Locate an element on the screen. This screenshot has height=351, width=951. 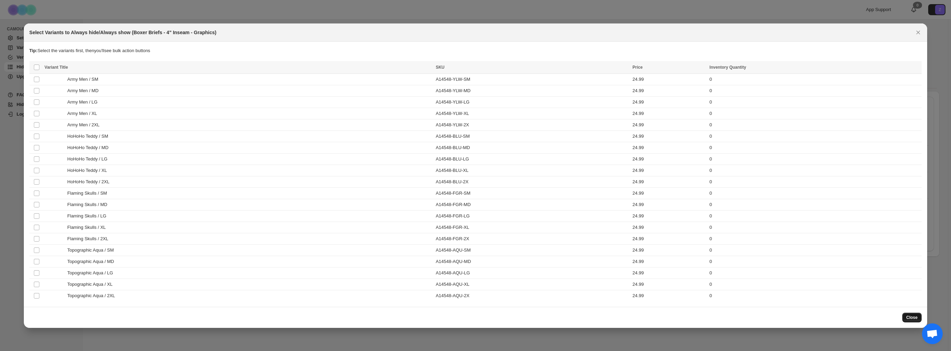
td: A14548-BLU-MD is located at coordinates (532, 148).